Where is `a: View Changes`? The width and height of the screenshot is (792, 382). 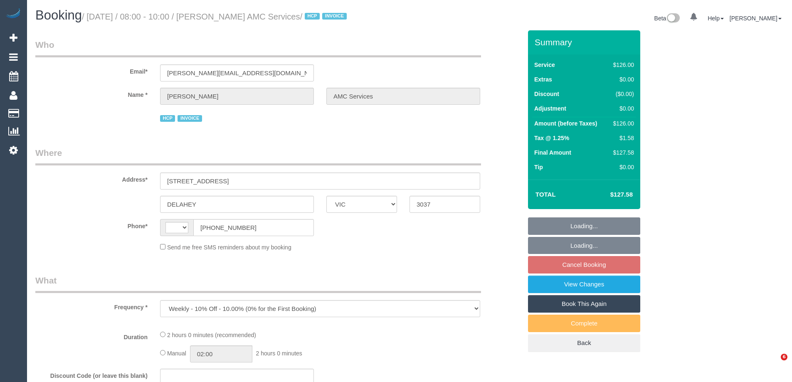 a: View Changes is located at coordinates (584, 284).